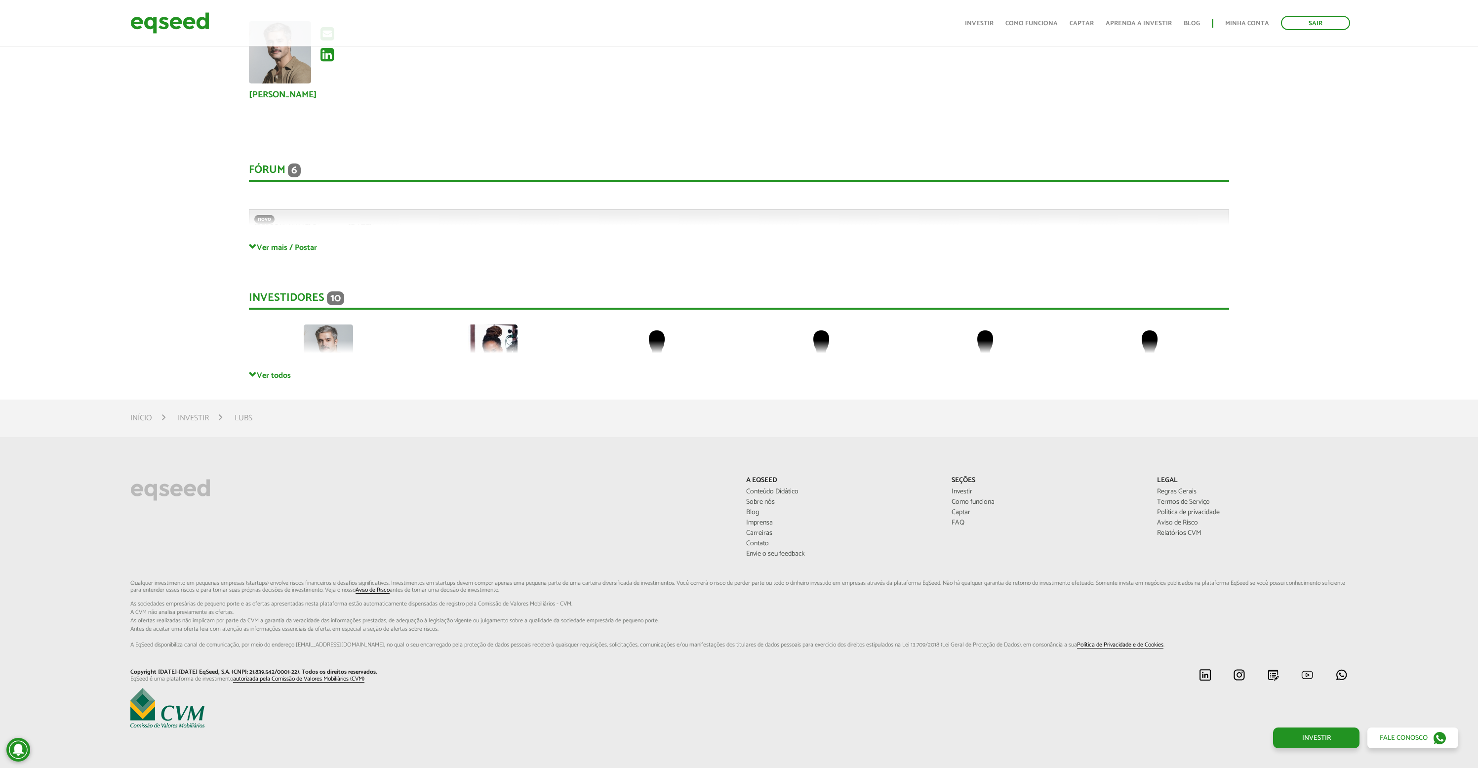  Describe the element at coordinates (335, 298) in the screenshot. I see `span: 10` at that location.